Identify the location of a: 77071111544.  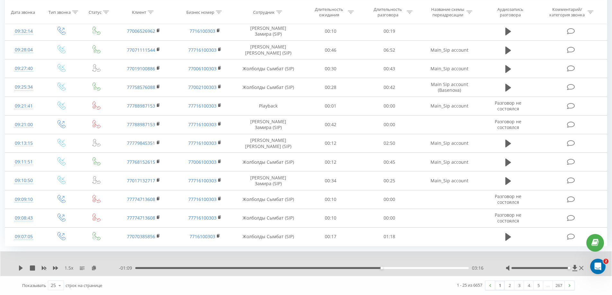
(141, 50).